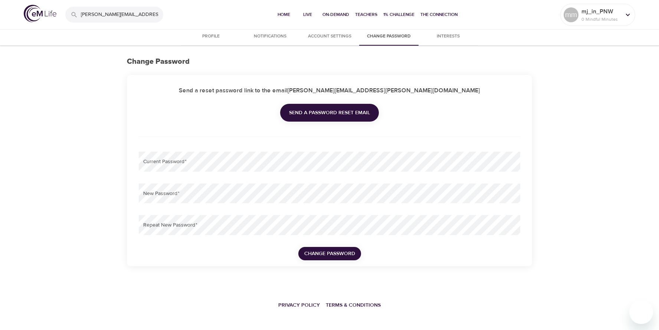 The height and width of the screenshot is (330, 659). What do you see at coordinates (353, 305) in the screenshot?
I see `a: Terms & Conditions` at bounding box center [353, 305].